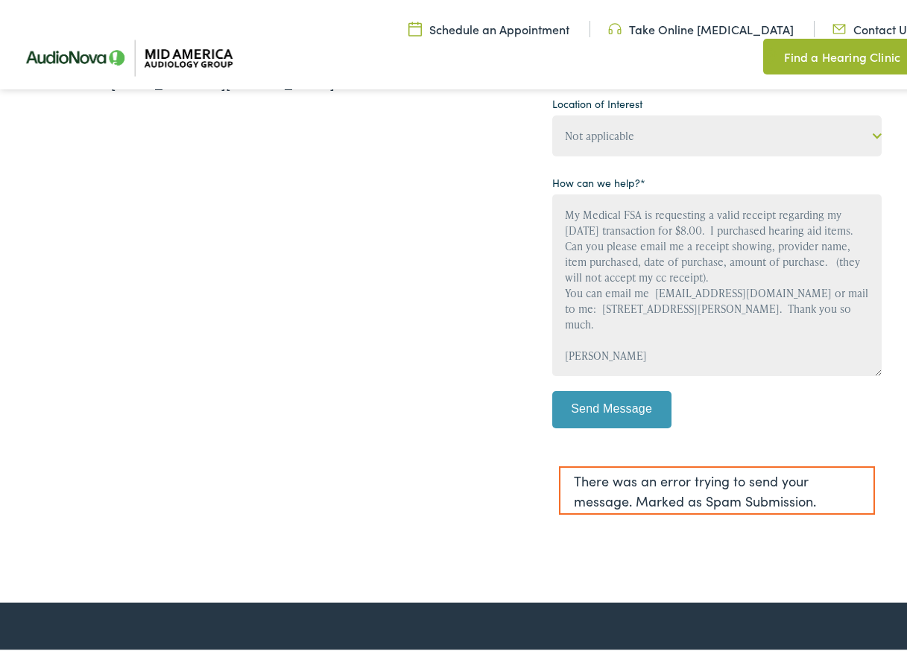 This screenshot has width=907, height=654. Describe the element at coordinates (717, 487) in the screenshot. I see `div: There was an error trying to send your message. Marked as Spam Submission.` at that location.